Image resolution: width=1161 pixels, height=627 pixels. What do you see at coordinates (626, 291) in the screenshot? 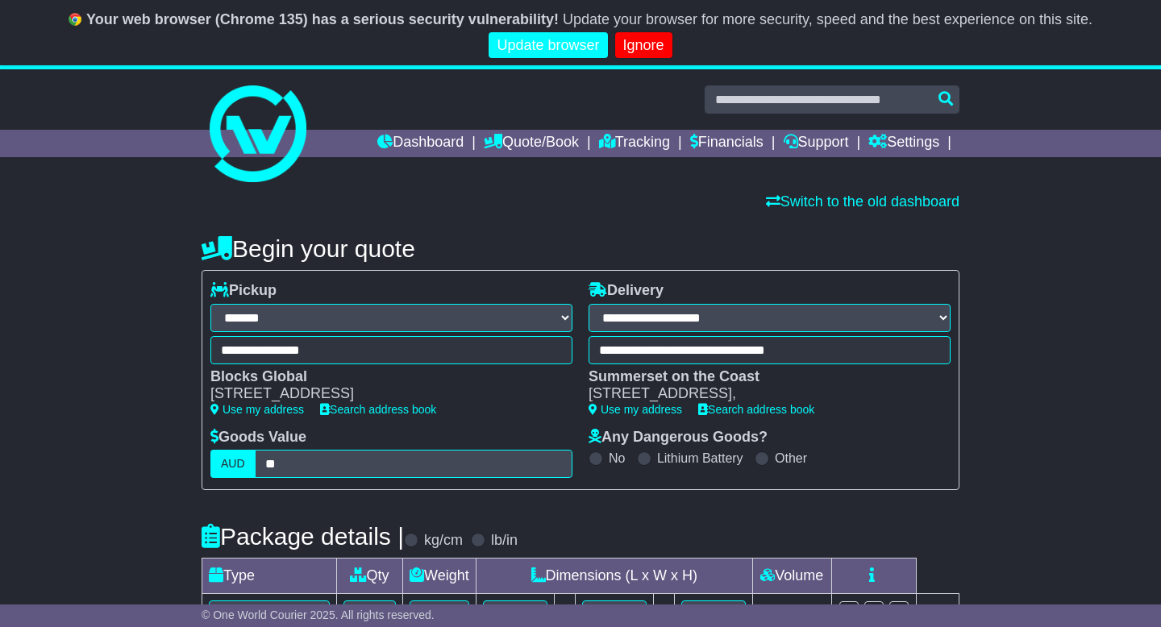
I see `label: Delivery` at bounding box center [626, 291].